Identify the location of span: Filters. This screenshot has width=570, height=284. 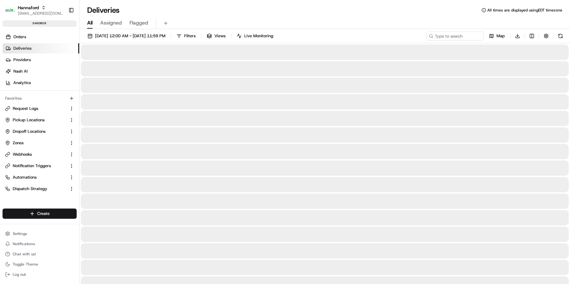
(190, 36).